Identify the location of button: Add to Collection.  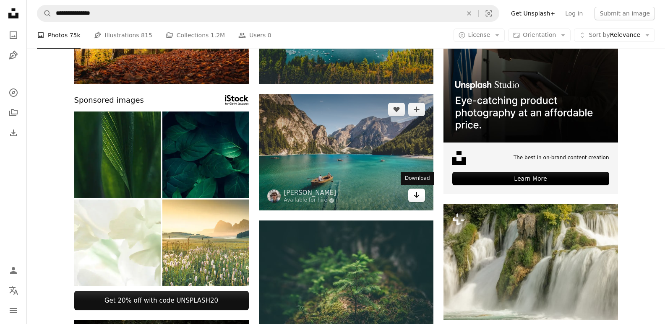
(417, 109).